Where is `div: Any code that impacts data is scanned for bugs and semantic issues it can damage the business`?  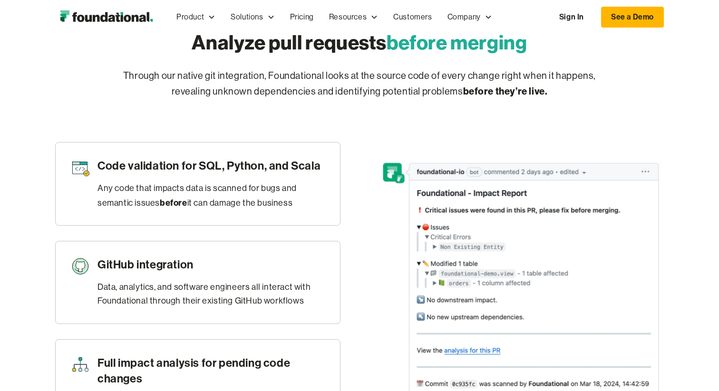
div: Any code that impacts data is scanned for bugs and semantic issues it can damage the business is located at coordinates (211, 196).